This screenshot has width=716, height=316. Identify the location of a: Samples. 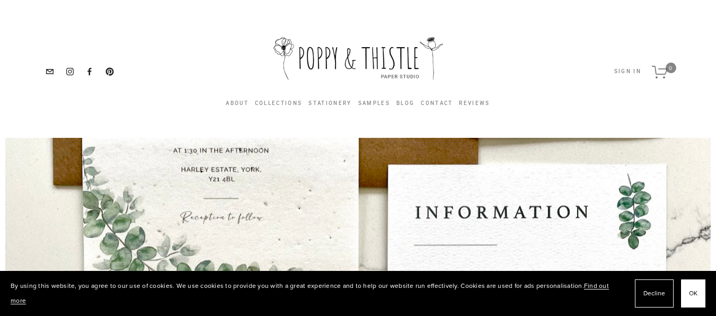
(374, 103).